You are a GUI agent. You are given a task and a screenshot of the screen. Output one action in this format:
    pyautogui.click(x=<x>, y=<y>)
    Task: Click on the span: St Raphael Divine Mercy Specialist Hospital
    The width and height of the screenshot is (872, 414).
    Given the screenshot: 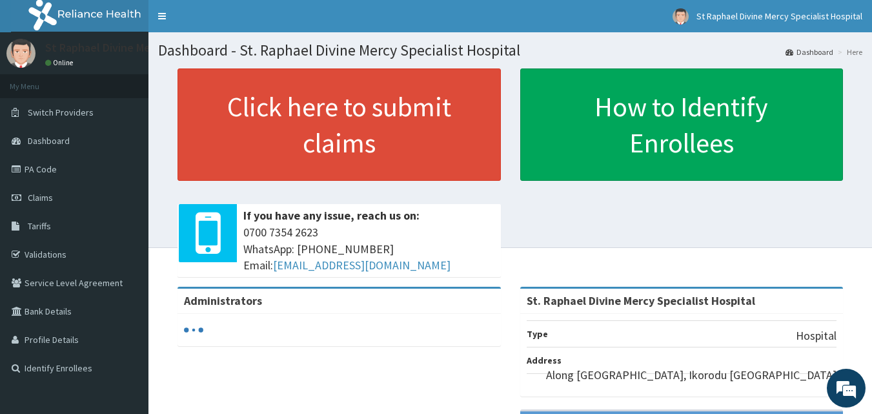 What is the action you would take?
    pyautogui.click(x=779, y=16)
    